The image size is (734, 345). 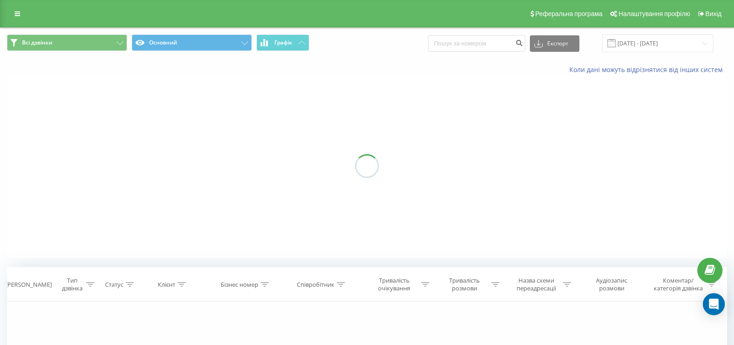 What do you see at coordinates (192, 43) in the screenshot?
I see `button: Основний` at bounding box center [192, 43].